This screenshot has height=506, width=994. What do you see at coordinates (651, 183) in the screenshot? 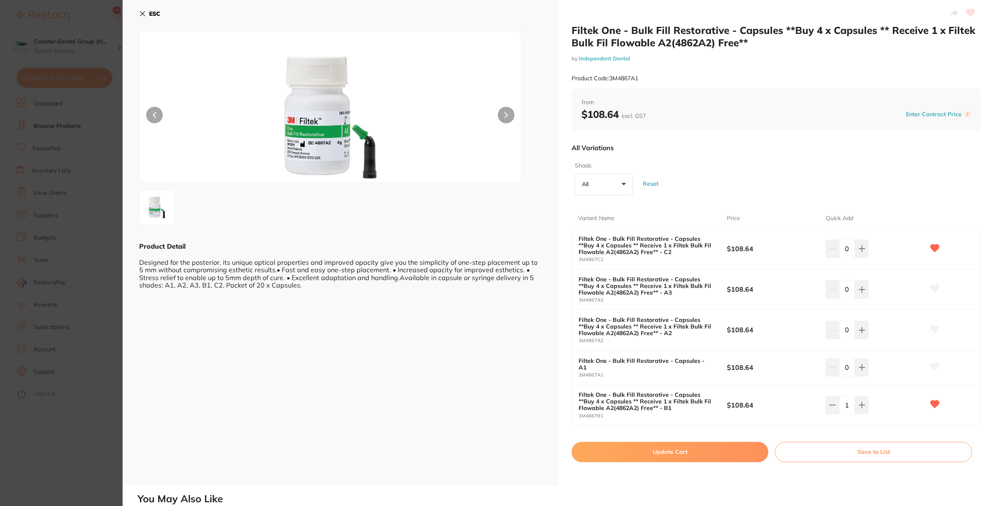
I see `button: Reset` at bounding box center [651, 183].